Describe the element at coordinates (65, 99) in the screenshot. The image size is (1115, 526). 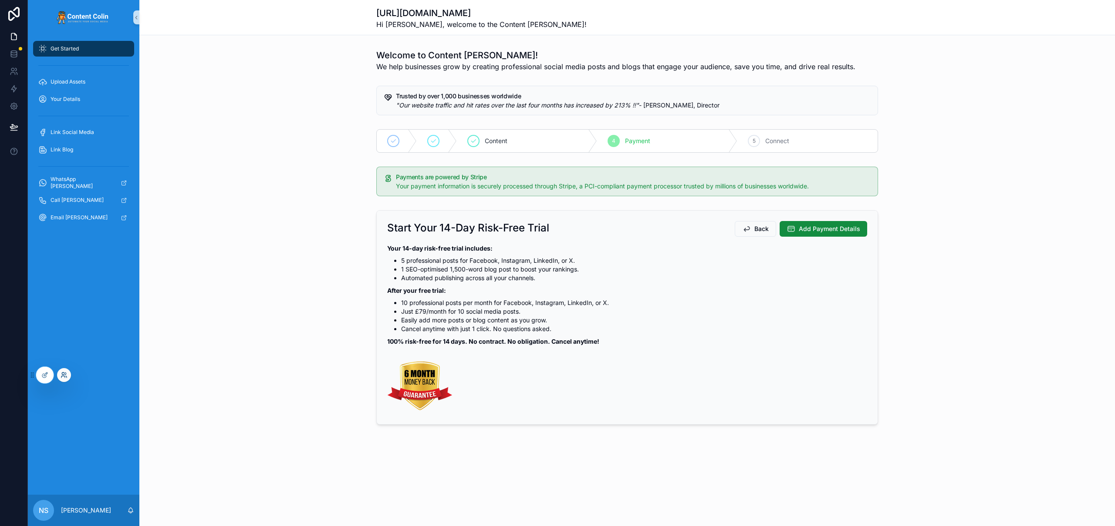
I see `span: Your Details` at that location.